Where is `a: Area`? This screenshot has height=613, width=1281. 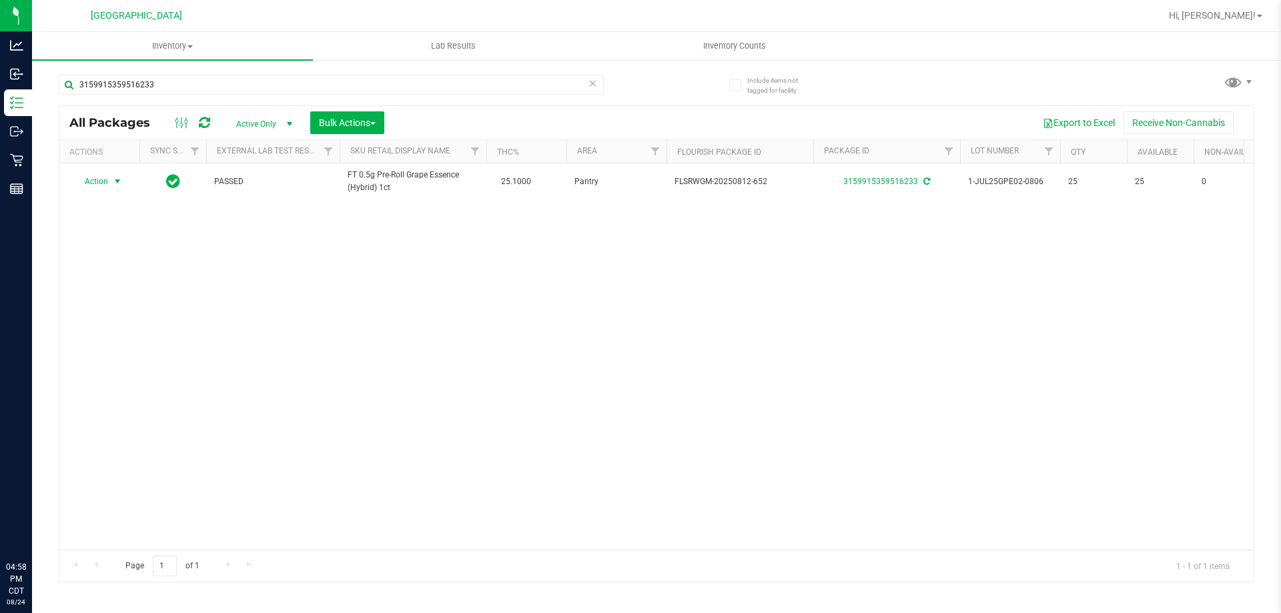
a: Area is located at coordinates (587, 151).